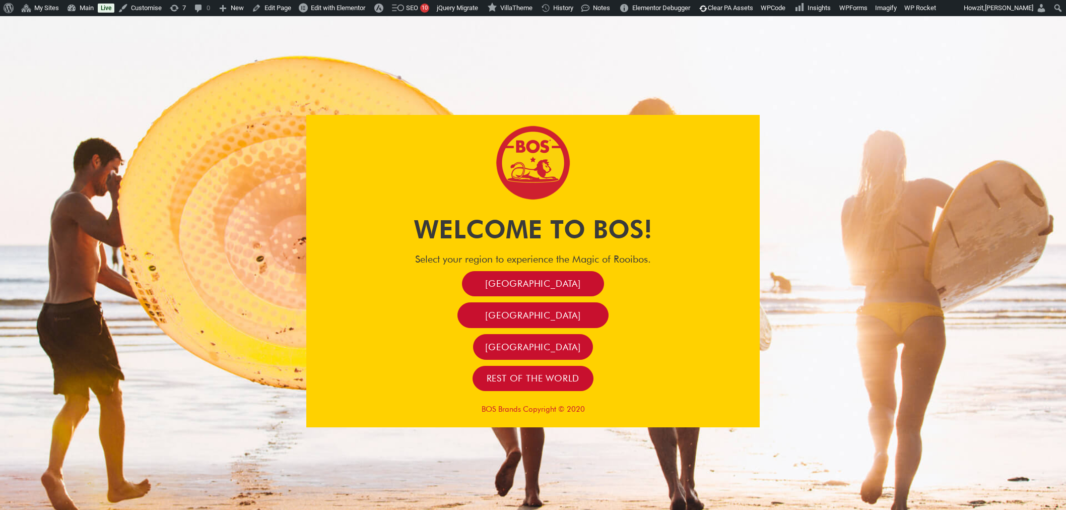 The width and height of the screenshot is (1066, 510). What do you see at coordinates (338, 8) in the screenshot?
I see `span: Edit with Elementor` at bounding box center [338, 8].